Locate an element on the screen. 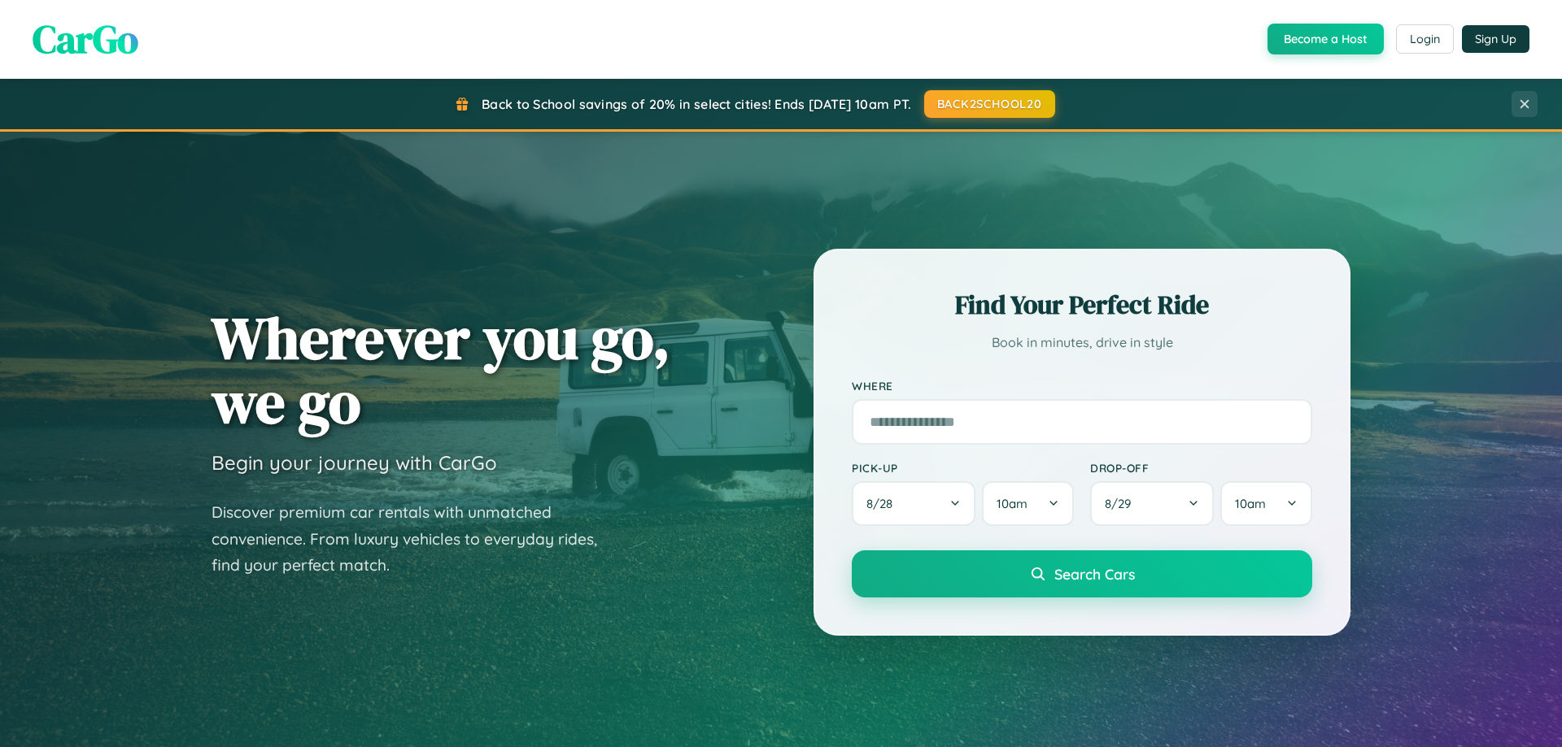 Image resolution: width=1562 pixels, height=747 pixels. p: Book in minutes, drive in style is located at coordinates (1082, 342).